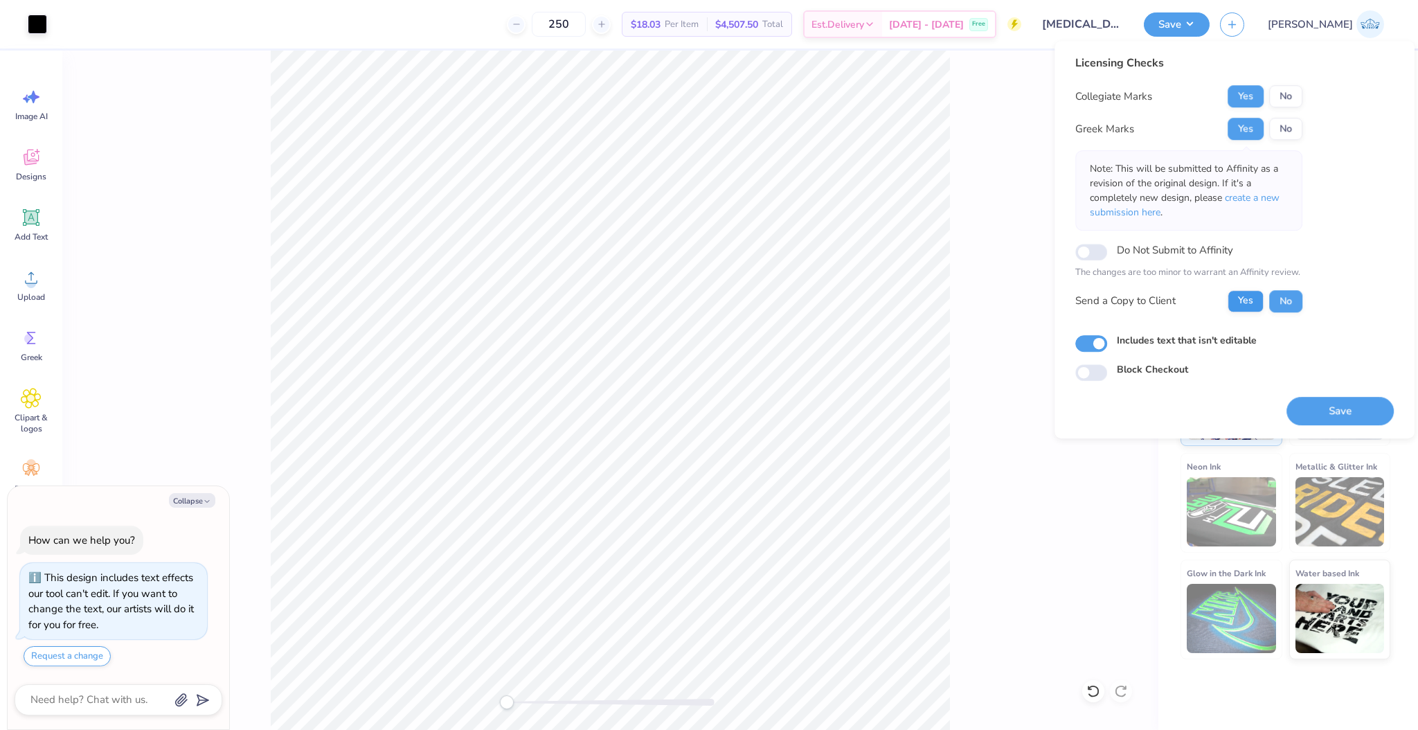 This screenshot has width=1418, height=730. What do you see at coordinates (1114, 96) in the screenshot?
I see `div: Collegiate Marks` at bounding box center [1114, 96].